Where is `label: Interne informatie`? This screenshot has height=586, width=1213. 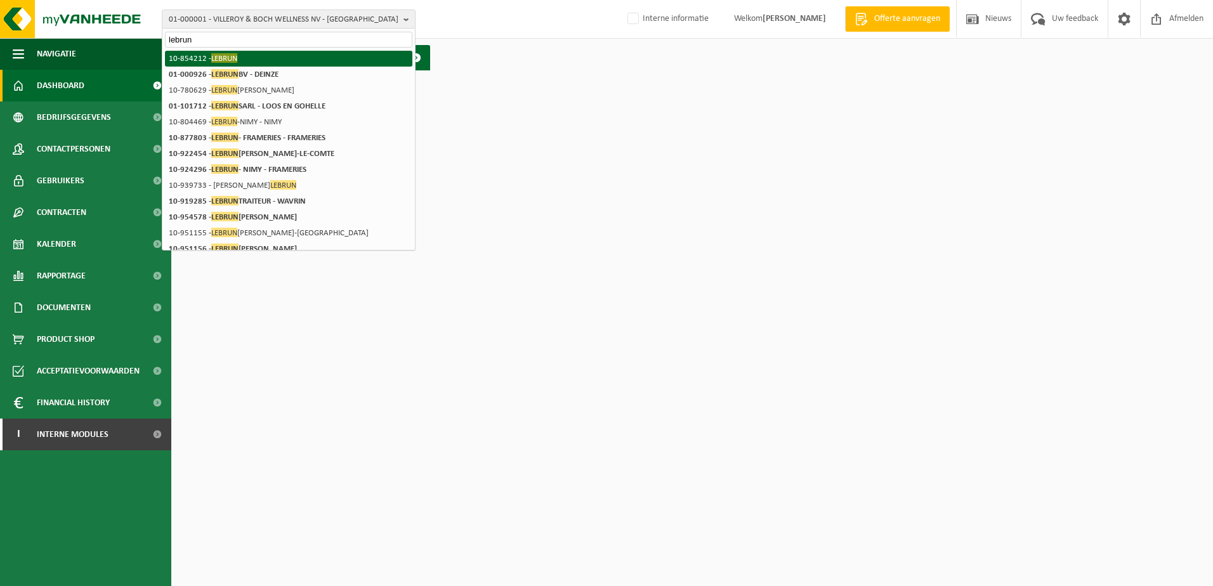
label: Interne informatie is located at coordinates (667, 19).